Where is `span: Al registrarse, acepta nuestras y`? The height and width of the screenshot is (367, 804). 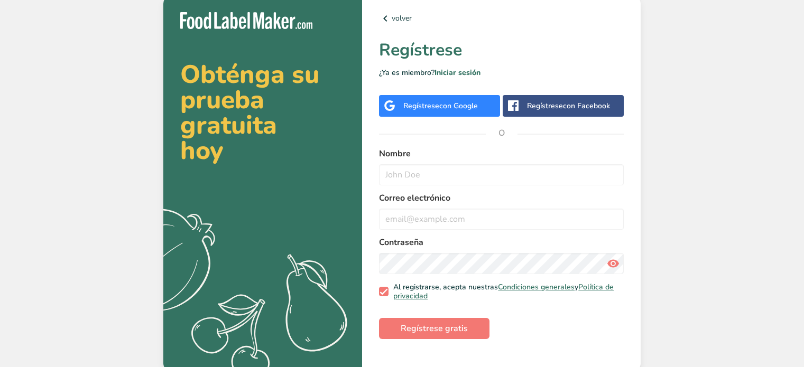
span: Al registrarse, acepta nuestras y is located at coordinates (504, 292).